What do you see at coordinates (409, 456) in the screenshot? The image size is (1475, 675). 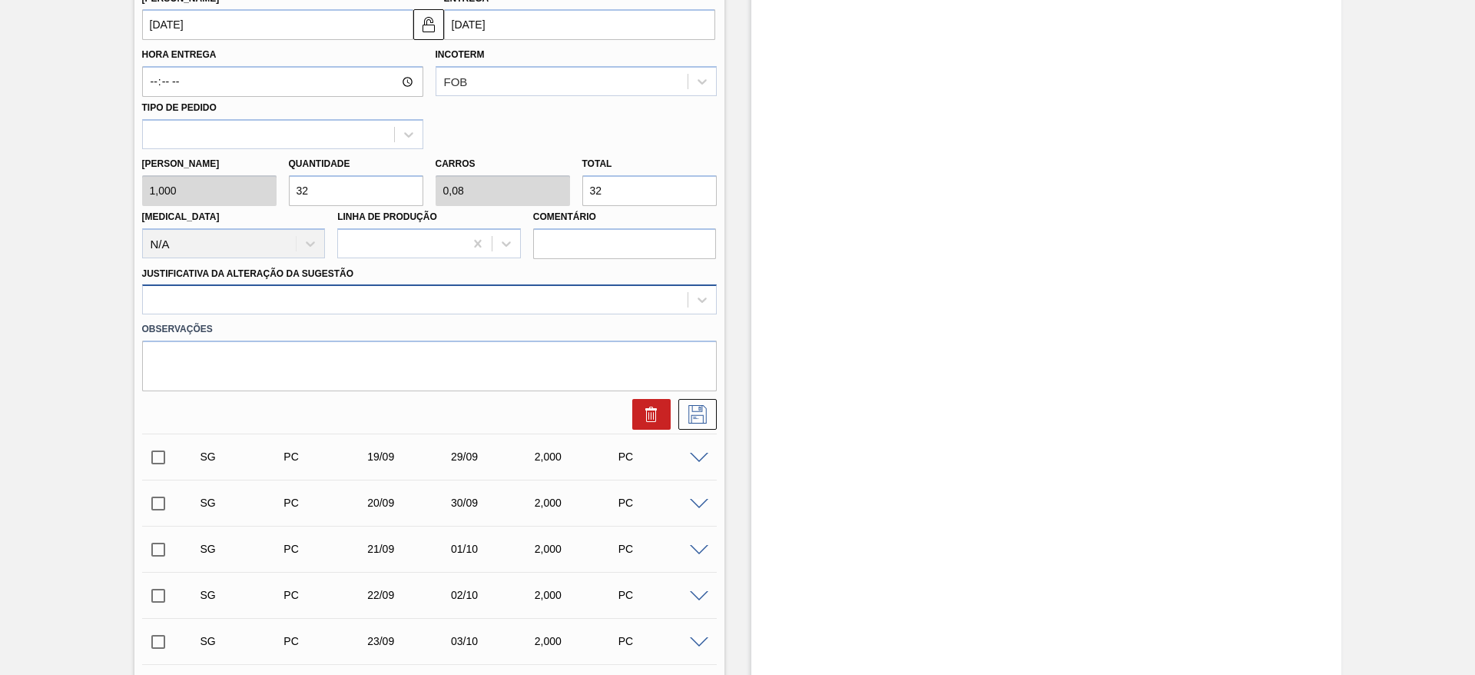 I see `div: 19/09/2025` at bounding box center [409, 456].